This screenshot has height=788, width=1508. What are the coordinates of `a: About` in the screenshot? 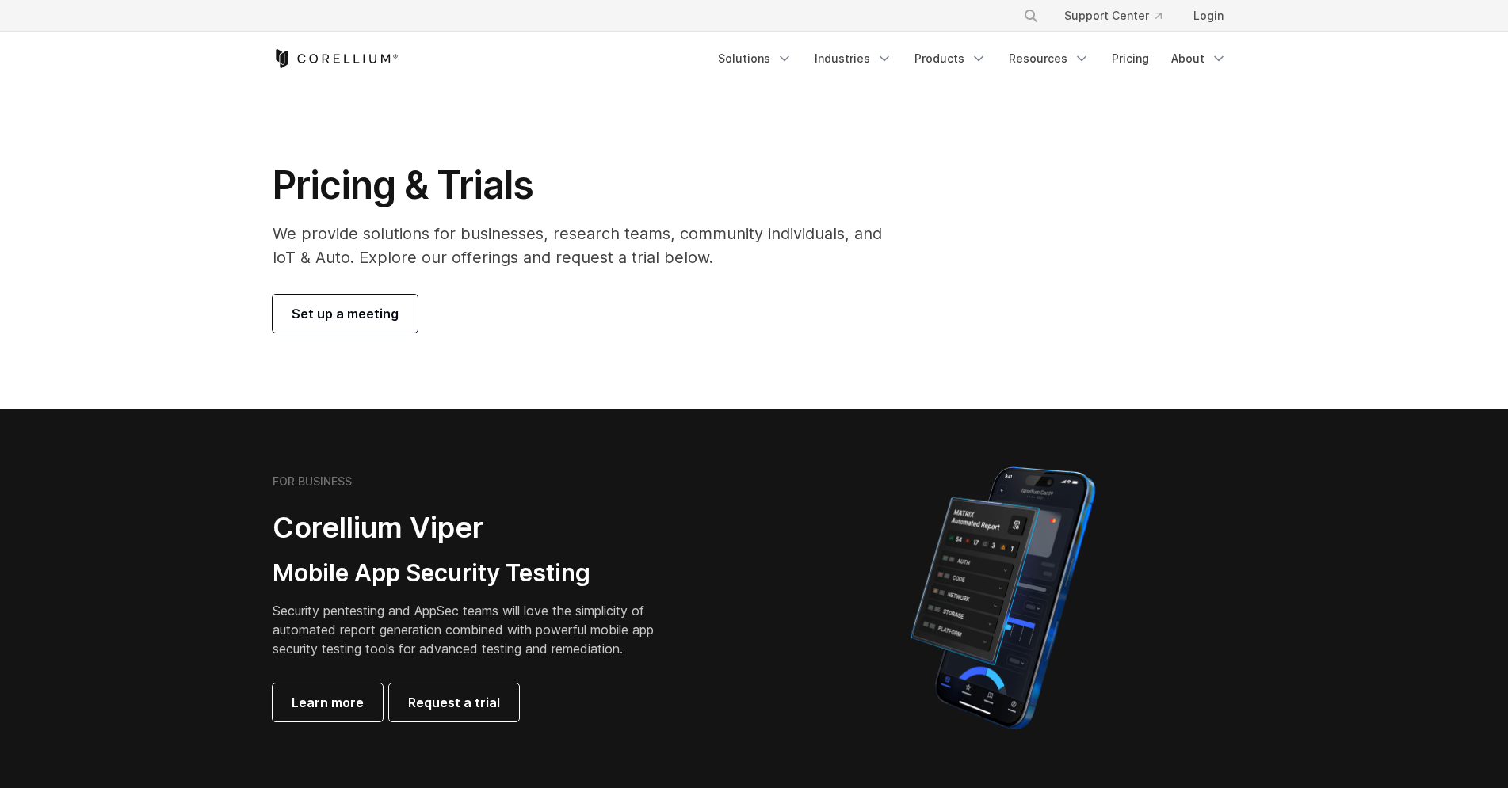 It's located at (1199, 59).